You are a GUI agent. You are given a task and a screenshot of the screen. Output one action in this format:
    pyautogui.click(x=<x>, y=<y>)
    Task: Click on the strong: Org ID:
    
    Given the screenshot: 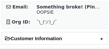 What is the action you would take?
    pyautogui.click(x=21, y=22)
    